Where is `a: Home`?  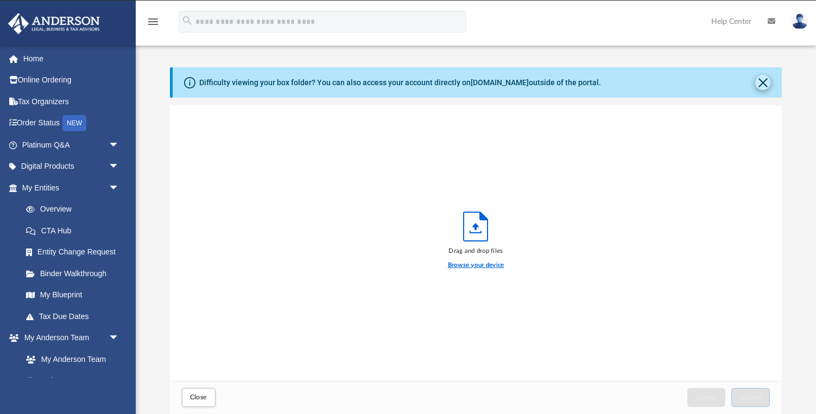 a: Home is located at coordinates (72, 59).